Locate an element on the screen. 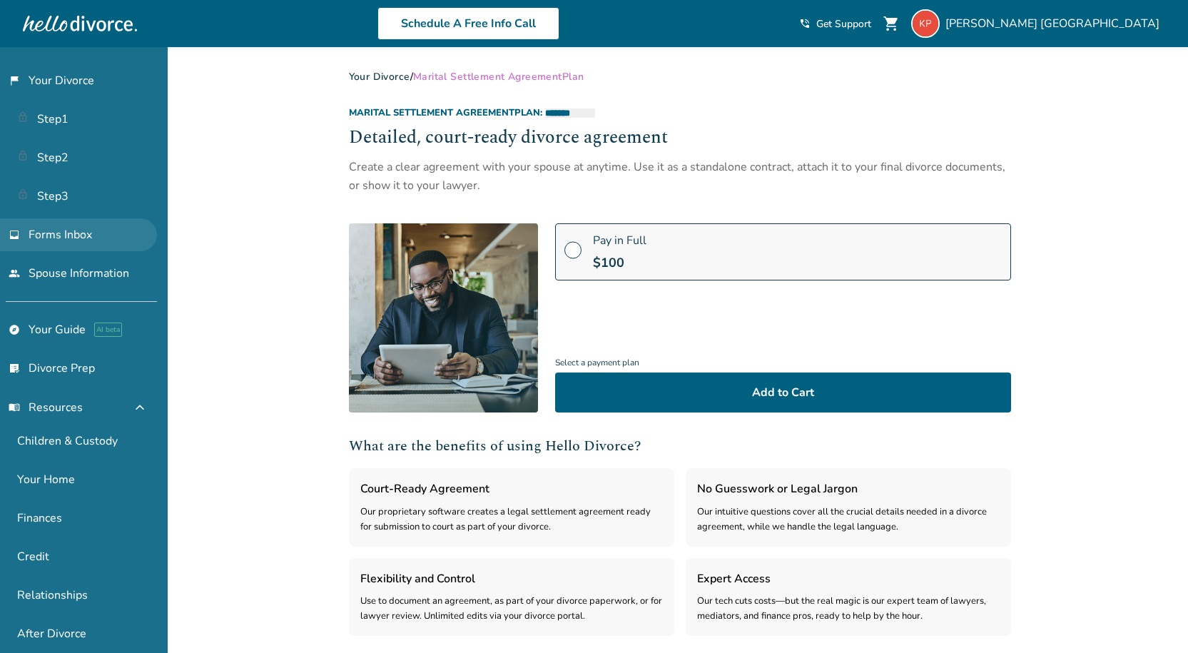 The image size is (1188, 653). span: people is located at coordinates (14, 273).